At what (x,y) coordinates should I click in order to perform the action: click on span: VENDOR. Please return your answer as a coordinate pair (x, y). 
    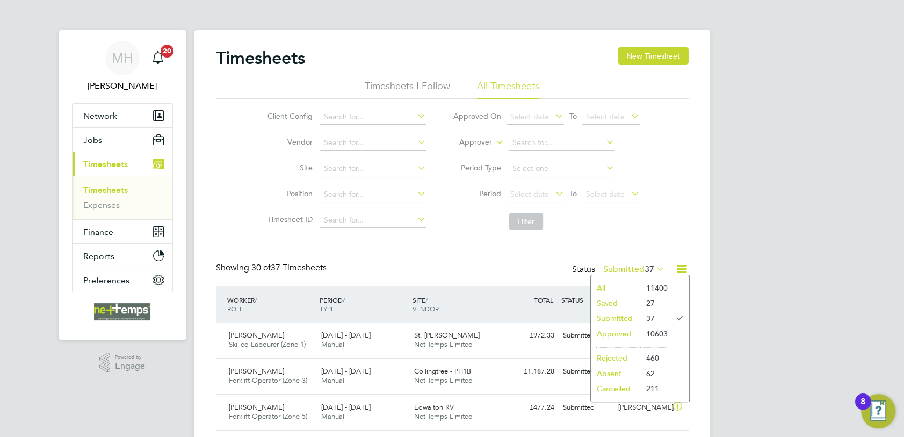
    Looking at the image, I should click on (425, 308).